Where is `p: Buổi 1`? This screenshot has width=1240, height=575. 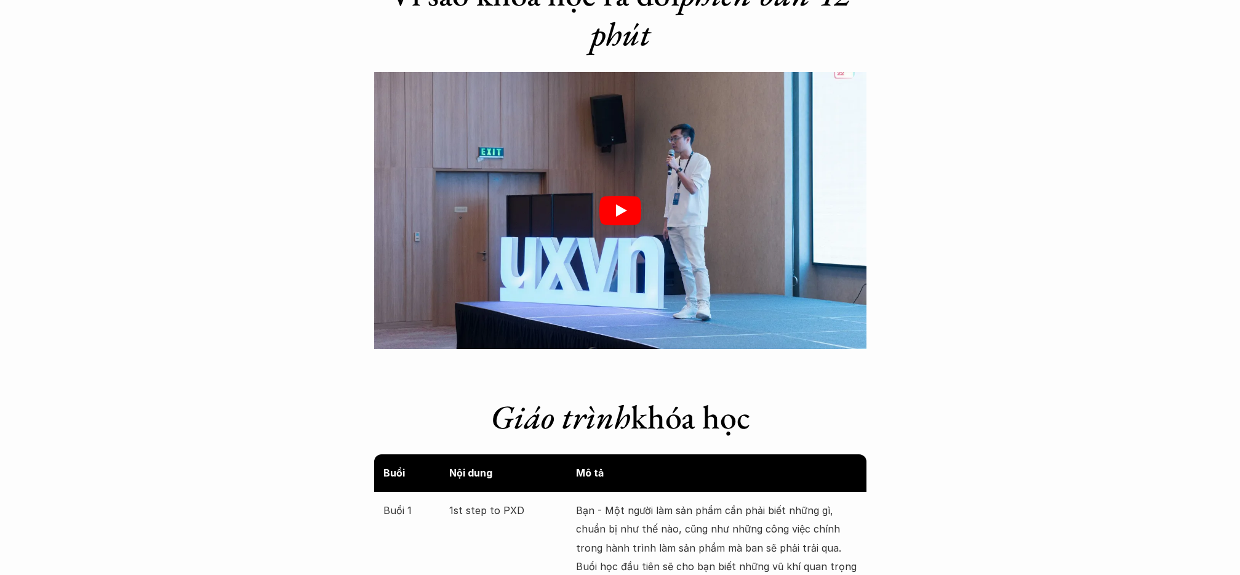 p: Buổi 1 is located at coordinates (413, 510).